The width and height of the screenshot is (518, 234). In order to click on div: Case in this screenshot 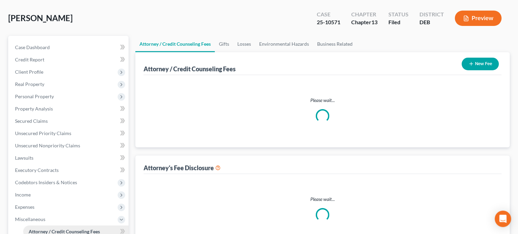, I will do `click(328, 14)`.